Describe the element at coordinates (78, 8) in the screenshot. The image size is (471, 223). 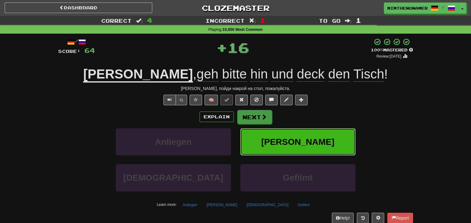
I see `a: Dashboard` at that location.